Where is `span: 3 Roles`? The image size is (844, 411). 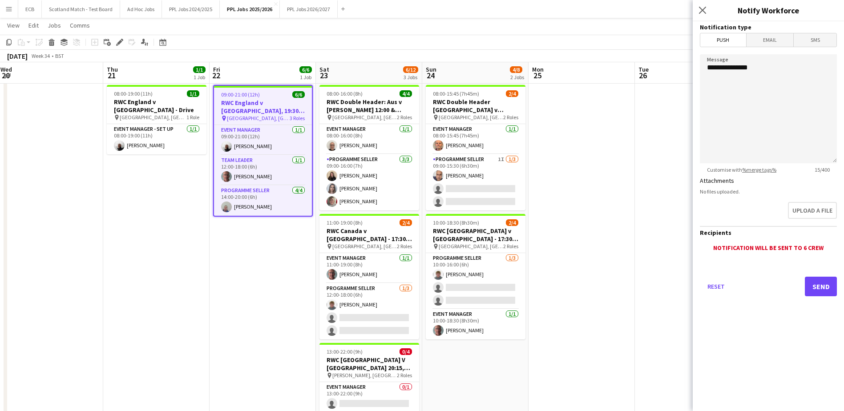 span: 3 Roles is located at coordinates (297, 118).